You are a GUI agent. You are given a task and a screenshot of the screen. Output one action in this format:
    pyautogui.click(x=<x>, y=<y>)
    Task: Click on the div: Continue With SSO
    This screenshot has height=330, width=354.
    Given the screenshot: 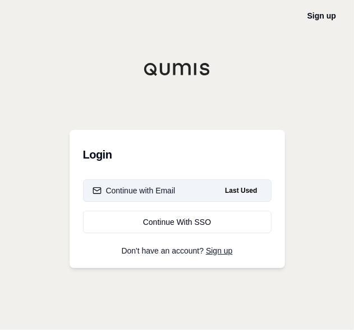 What is the action you would take?
    pyautogui.click(x=177, y=222)
    